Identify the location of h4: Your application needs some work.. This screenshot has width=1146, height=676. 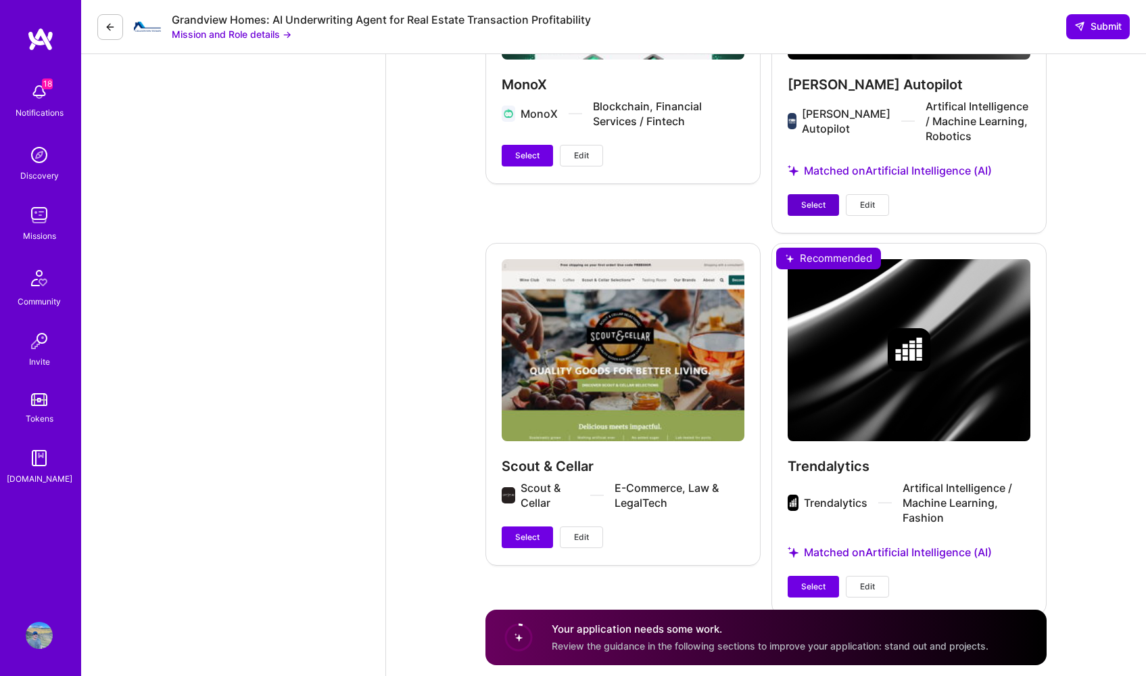
(770, 628).